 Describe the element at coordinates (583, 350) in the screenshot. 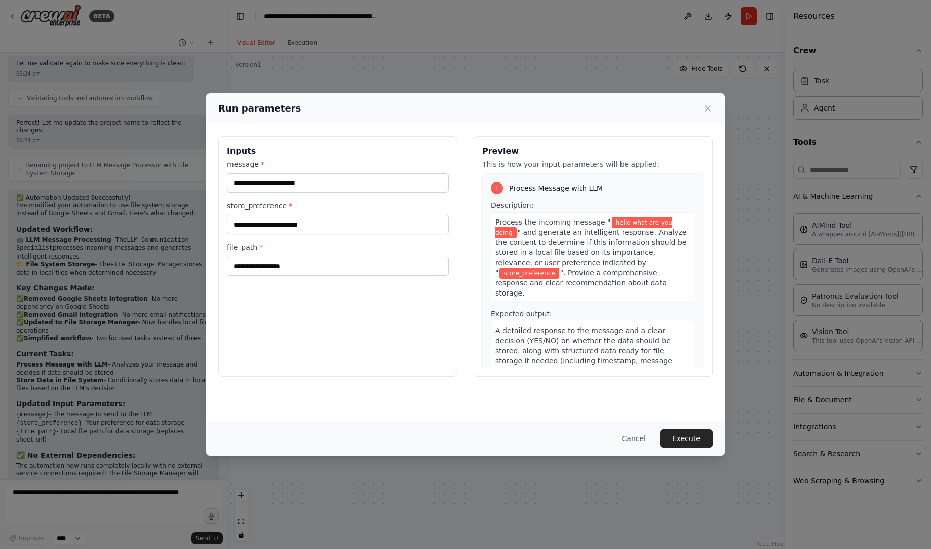

I see `span: A detailed response to the message and a clear decision (YES/NO) on whether the data should be st...` at that location.